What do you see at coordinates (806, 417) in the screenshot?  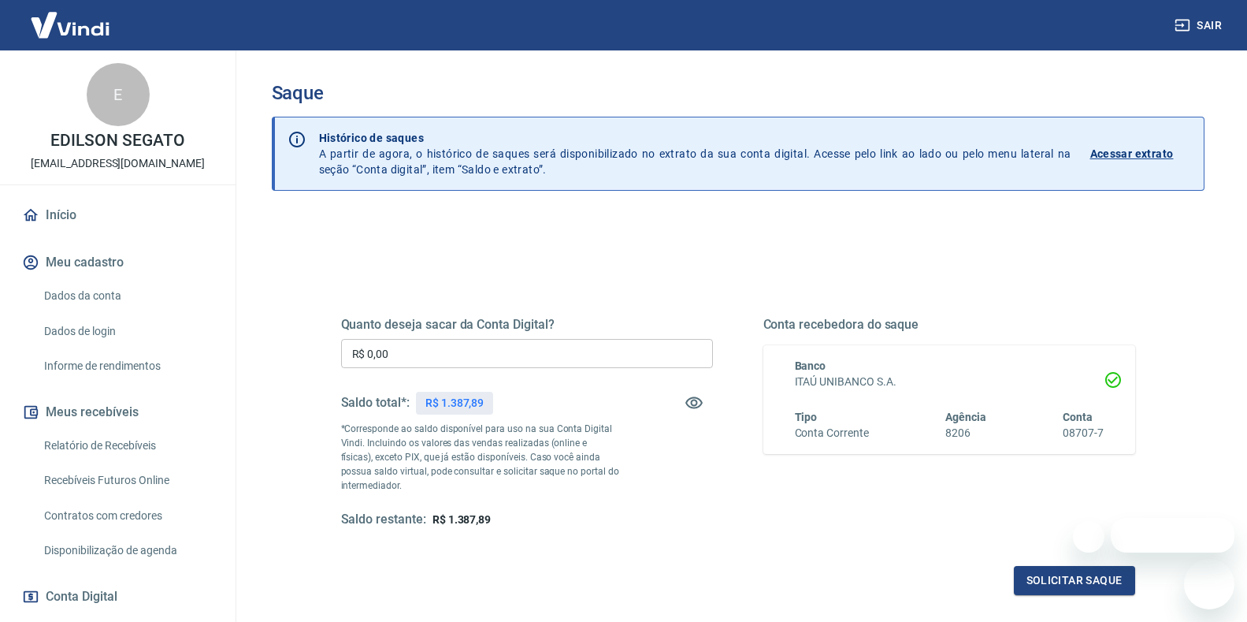 I see `span: Tipo` at bounding box center [806, 417].